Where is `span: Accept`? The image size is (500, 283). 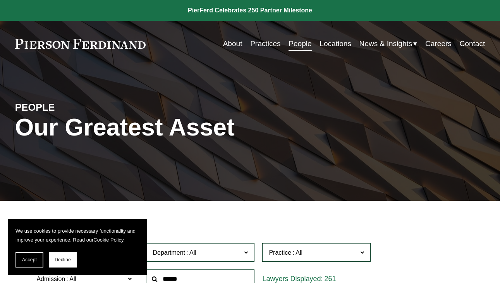 span: Accept is located at coordinates (29, 260).